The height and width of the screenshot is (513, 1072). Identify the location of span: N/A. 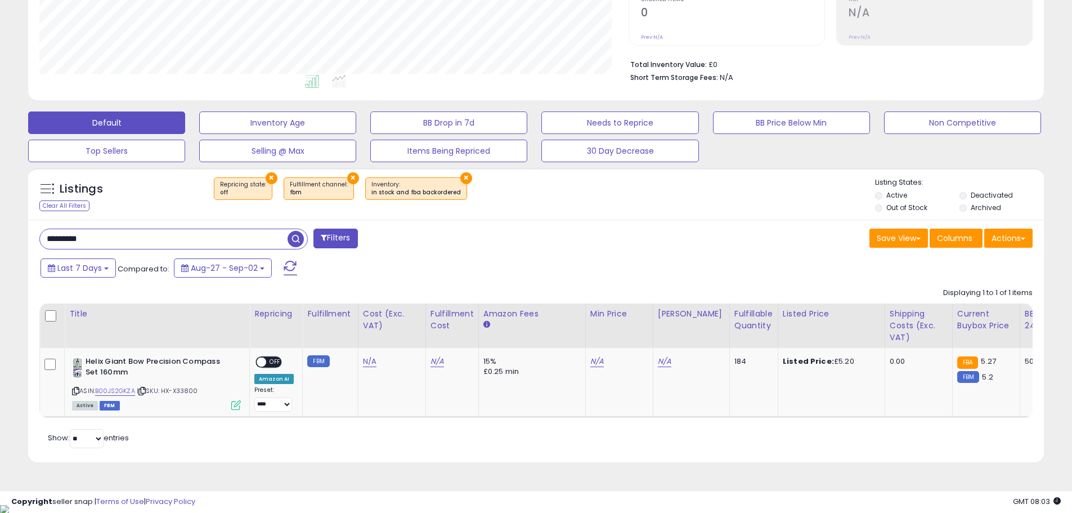
(727, 77).